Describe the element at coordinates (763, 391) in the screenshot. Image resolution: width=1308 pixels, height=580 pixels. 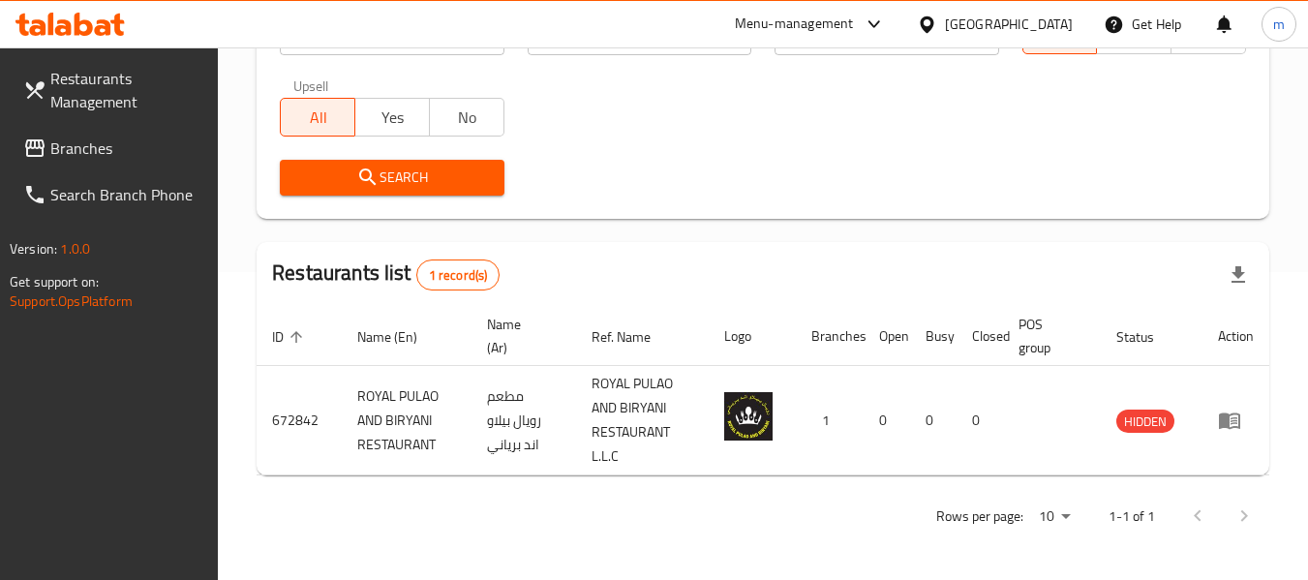
I see `table: enhanced table` at that location.